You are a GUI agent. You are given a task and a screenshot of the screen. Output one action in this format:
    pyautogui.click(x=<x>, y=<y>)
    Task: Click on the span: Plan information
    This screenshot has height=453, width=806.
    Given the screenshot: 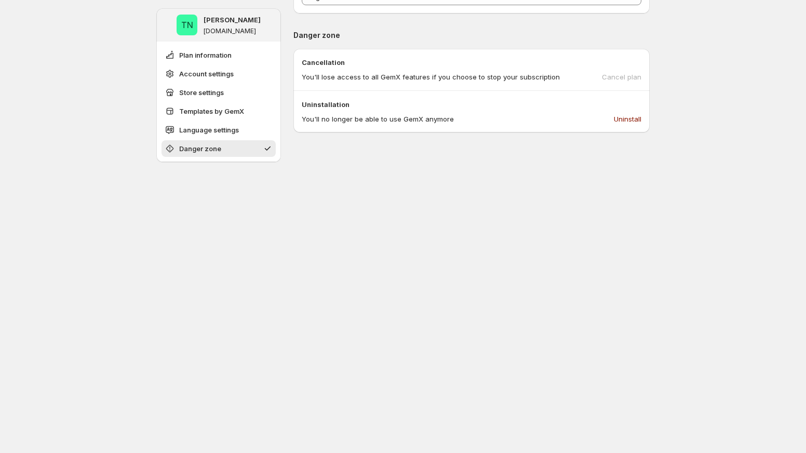 What is the action you would take?
    pyautogui.click(x=205, y=55)
    